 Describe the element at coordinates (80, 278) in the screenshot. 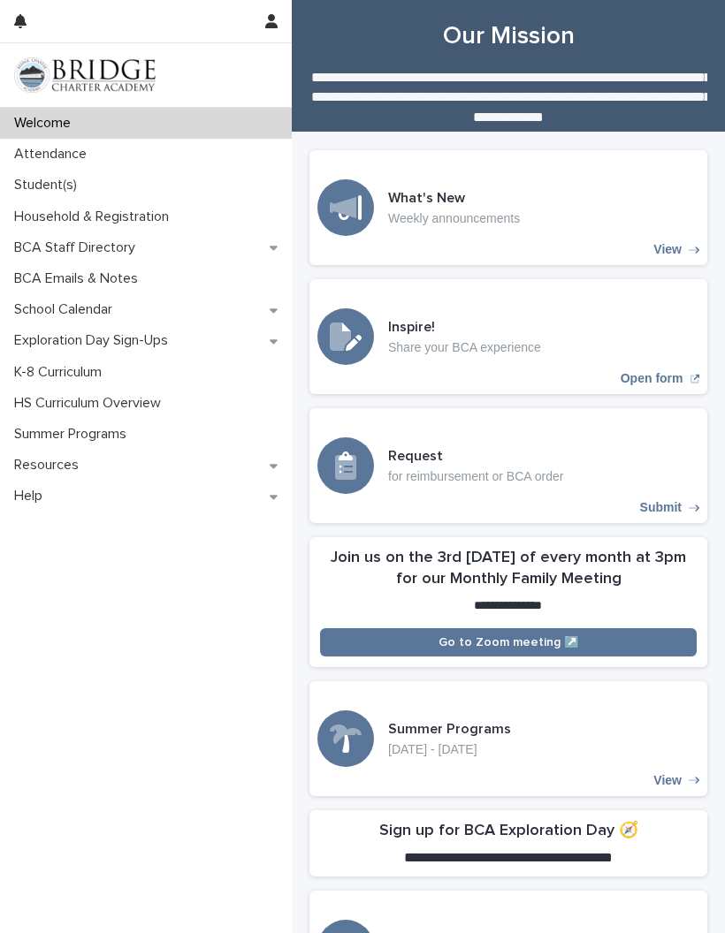

I see `p: BCA Emails & Notes` at that location.